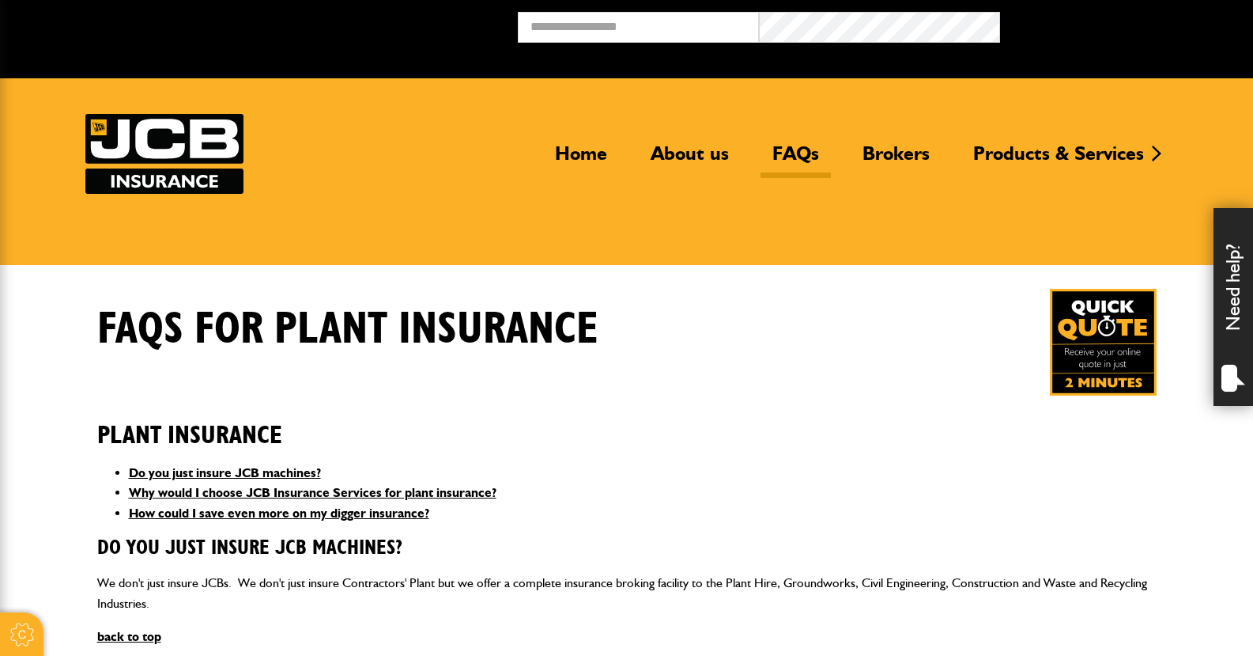  What do you see at coordinates (690, 160) in the screenshot?
I see `a: About us` at bounding box center [690, 160].